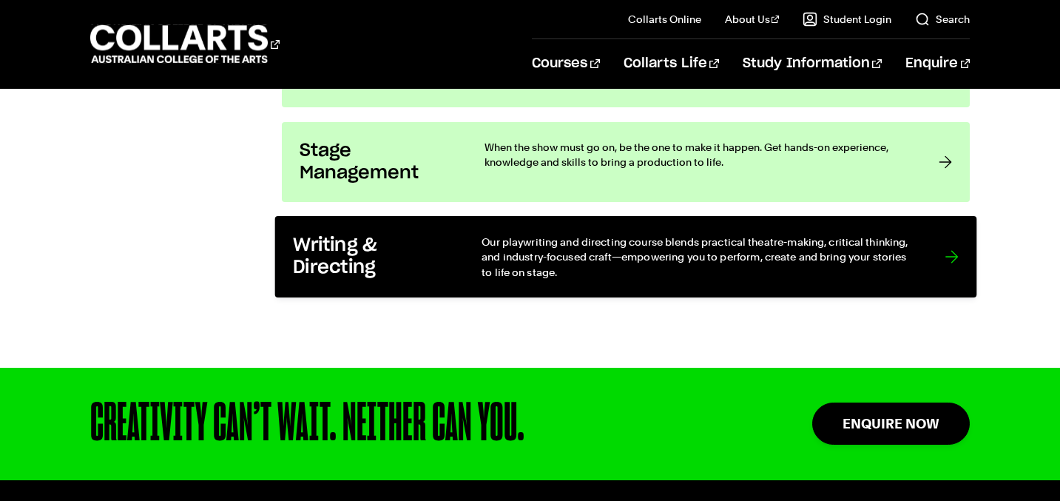 The height and width of the screenshot is (501, 1060). What do you see at coordinates (671, 64) in the screenshot?
I see `a: Collarts Life` at bounding box center [671, 64].